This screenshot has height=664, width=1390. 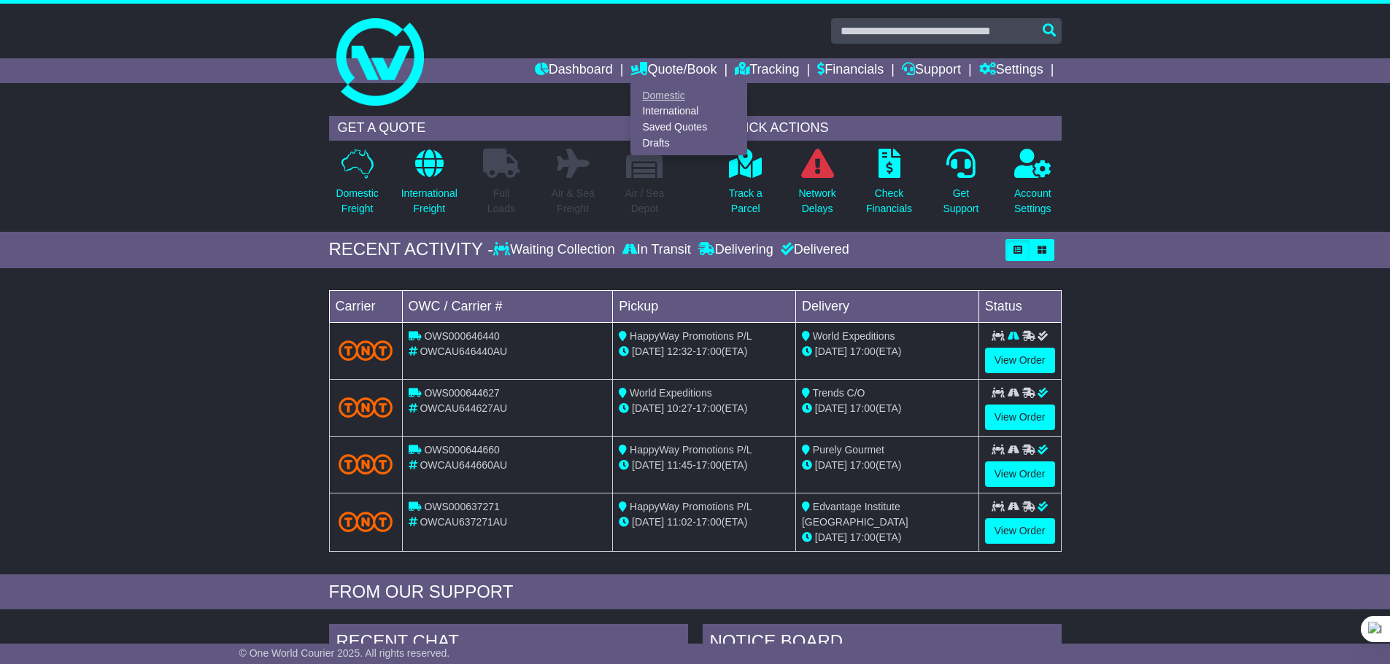 What do you see at coordinates (365, 306) in the screenshot?
I see `td: Carrier` at bounding box center [365, 306].